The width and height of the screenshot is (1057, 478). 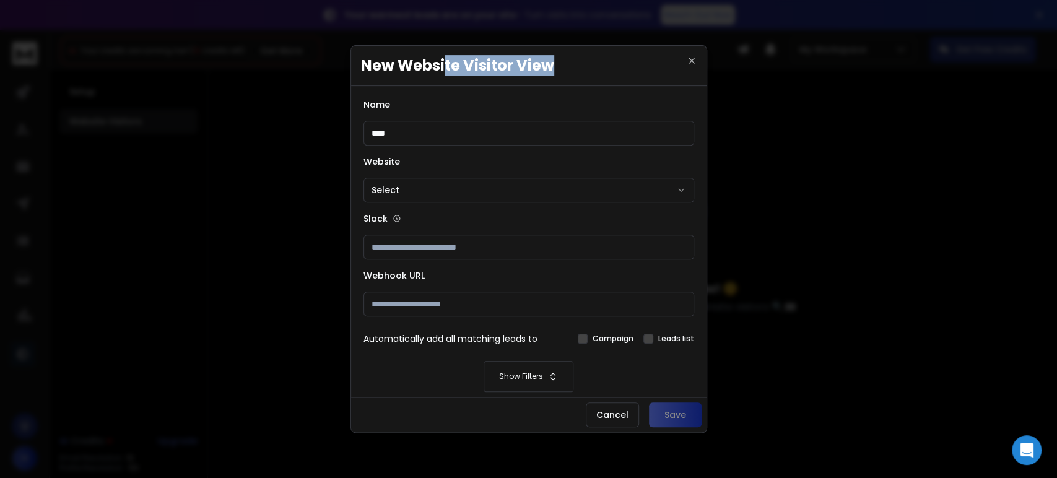 What do you see at coordinates (381, 162) in the screenshot?
I see `label: Website` at bounding box center [381, 162].